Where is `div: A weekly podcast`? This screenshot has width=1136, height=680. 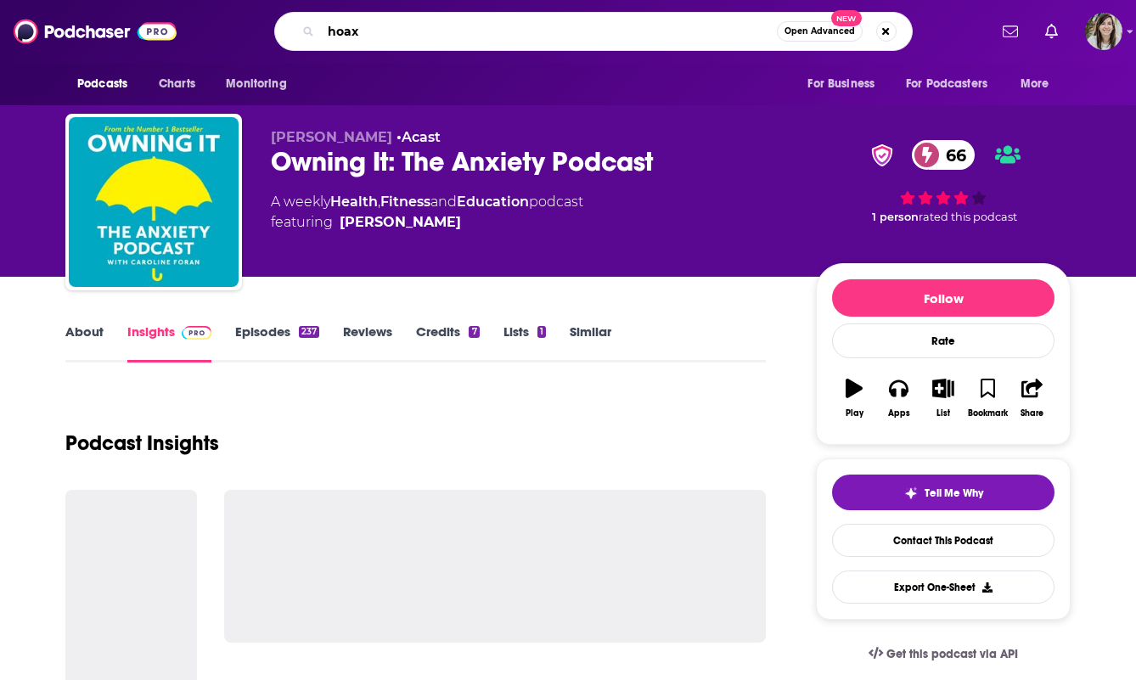
div: A weekly podcast is located at coordinates (427, 212).